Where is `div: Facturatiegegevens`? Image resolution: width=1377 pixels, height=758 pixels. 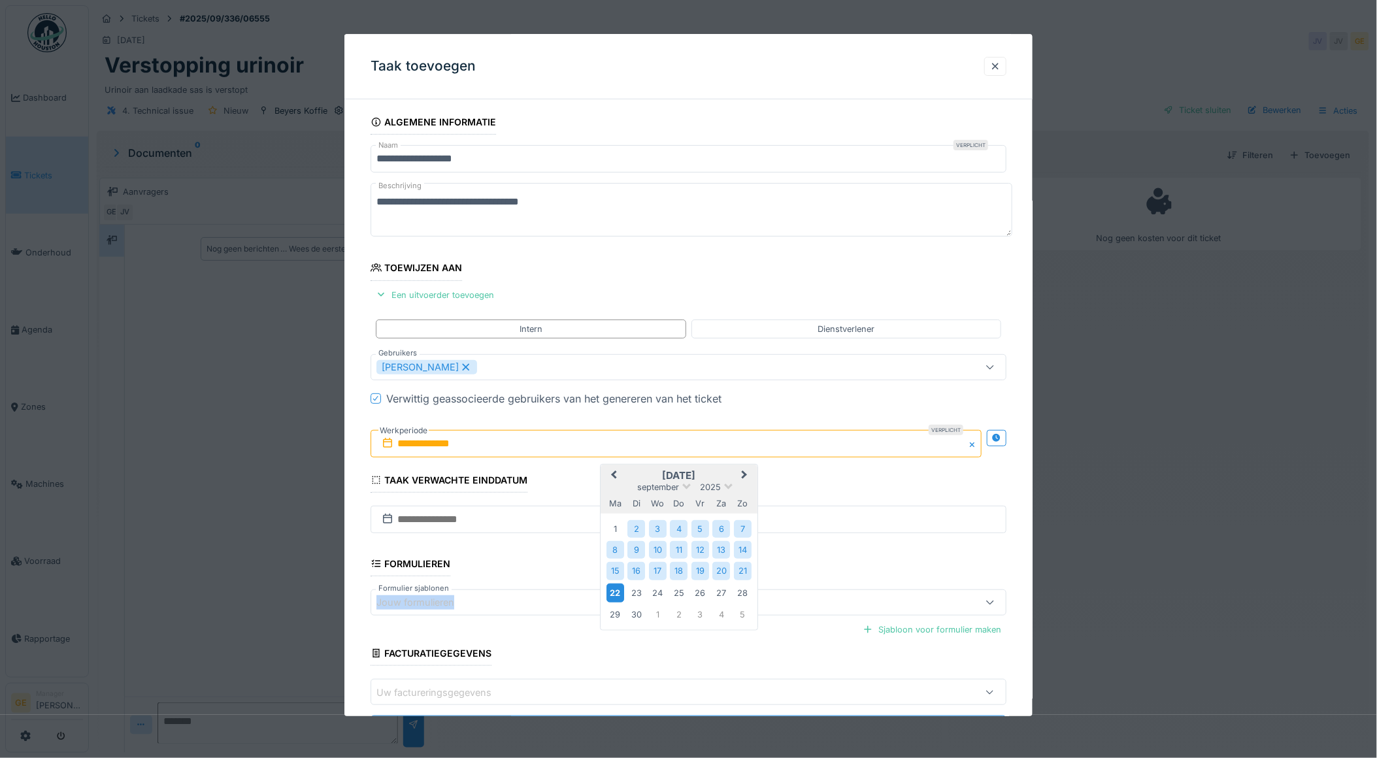 div: Facturatiegegevens is located at coordinates (431, 655).